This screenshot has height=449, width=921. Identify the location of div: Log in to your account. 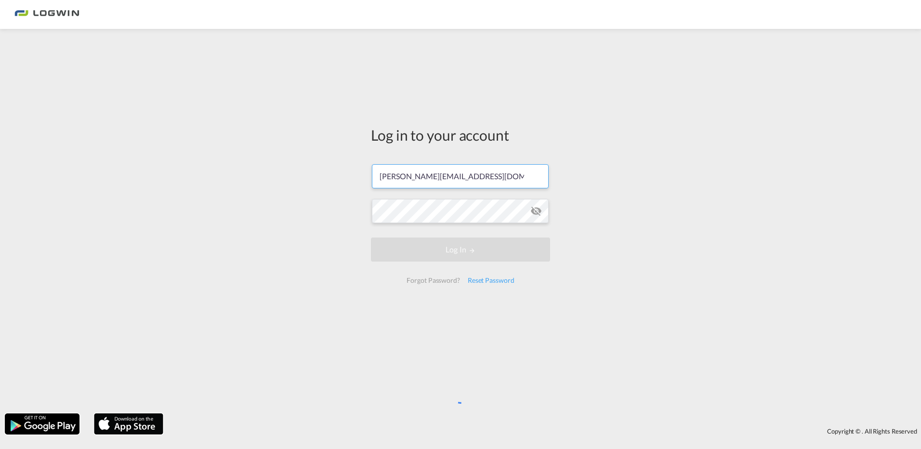
(460, 135).